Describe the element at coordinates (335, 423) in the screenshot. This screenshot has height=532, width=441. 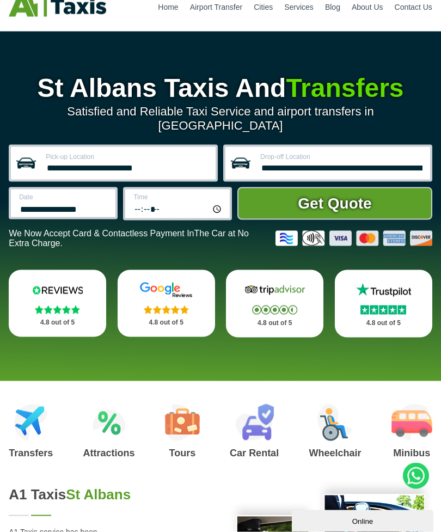
I see `img: Wheelchair` at that location.